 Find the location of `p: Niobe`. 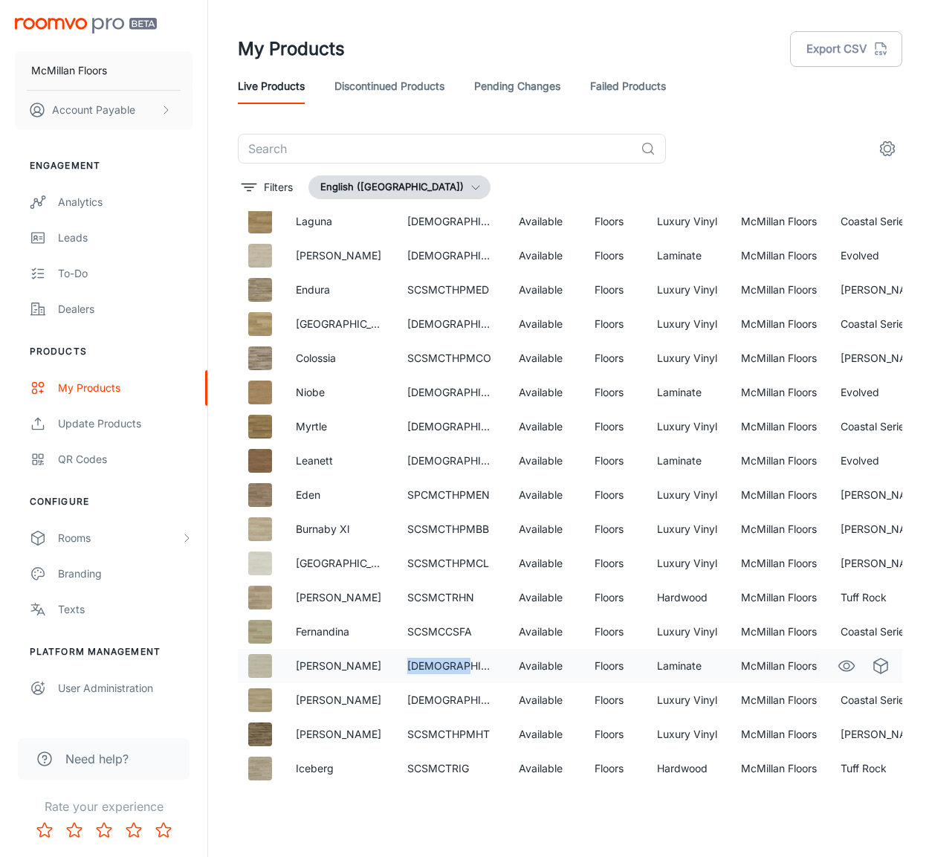

p: Niobe is located at coordinates (340, 392).